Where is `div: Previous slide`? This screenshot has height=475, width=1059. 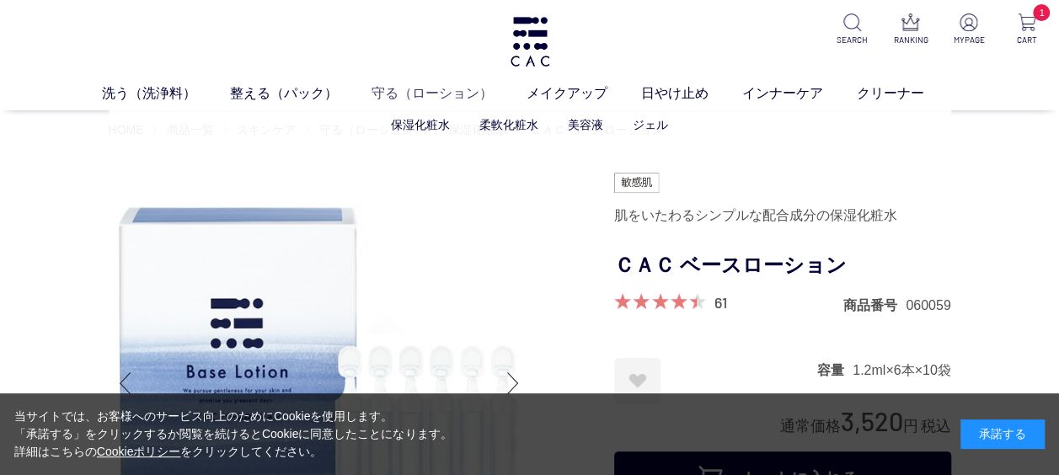 div: Previous slide is located at coordinates (125, 383).